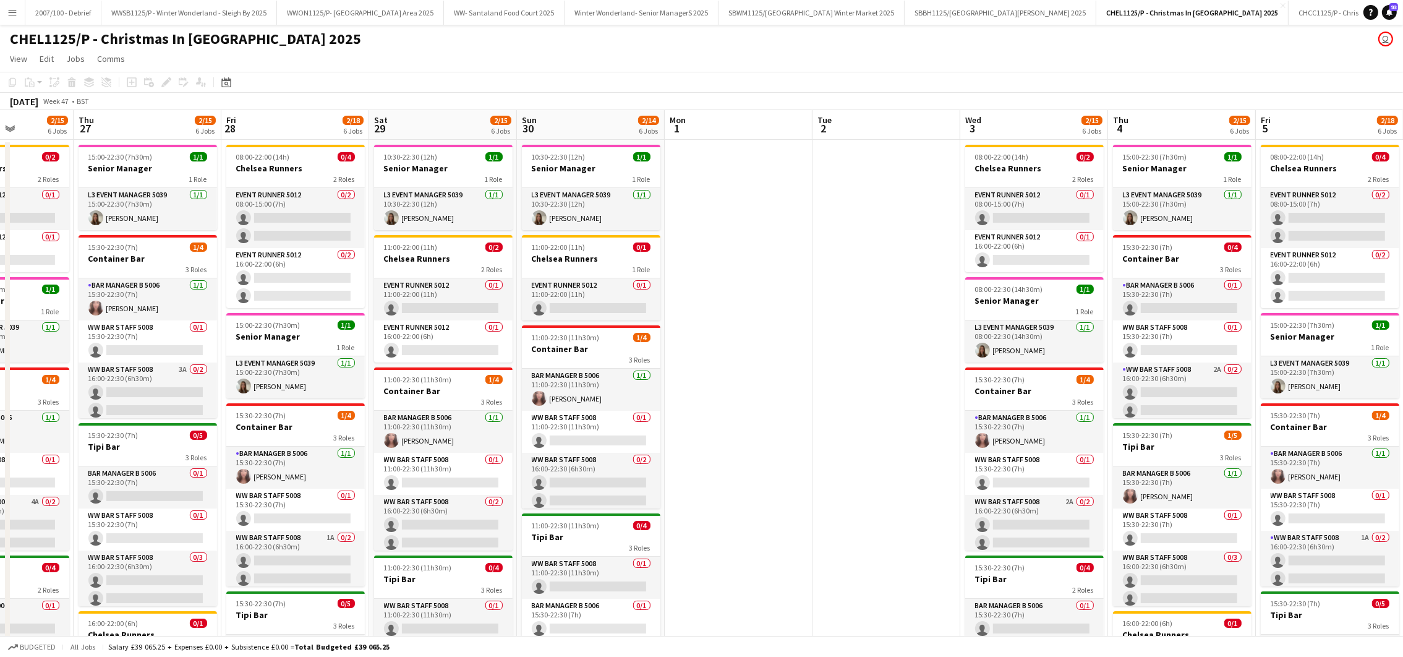 This screenshot has width=1403, height=657. I want to click on span: 29, so click(380, 128).